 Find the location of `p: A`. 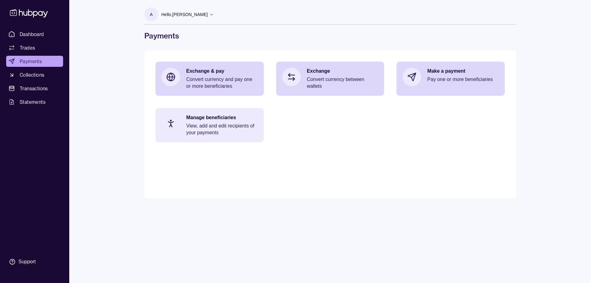

p: A is located at coordinates (151, 14).